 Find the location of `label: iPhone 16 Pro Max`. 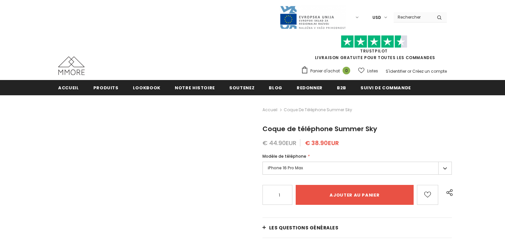

label: iPhone 16 Pro Max is located at coordinates (357, 168).